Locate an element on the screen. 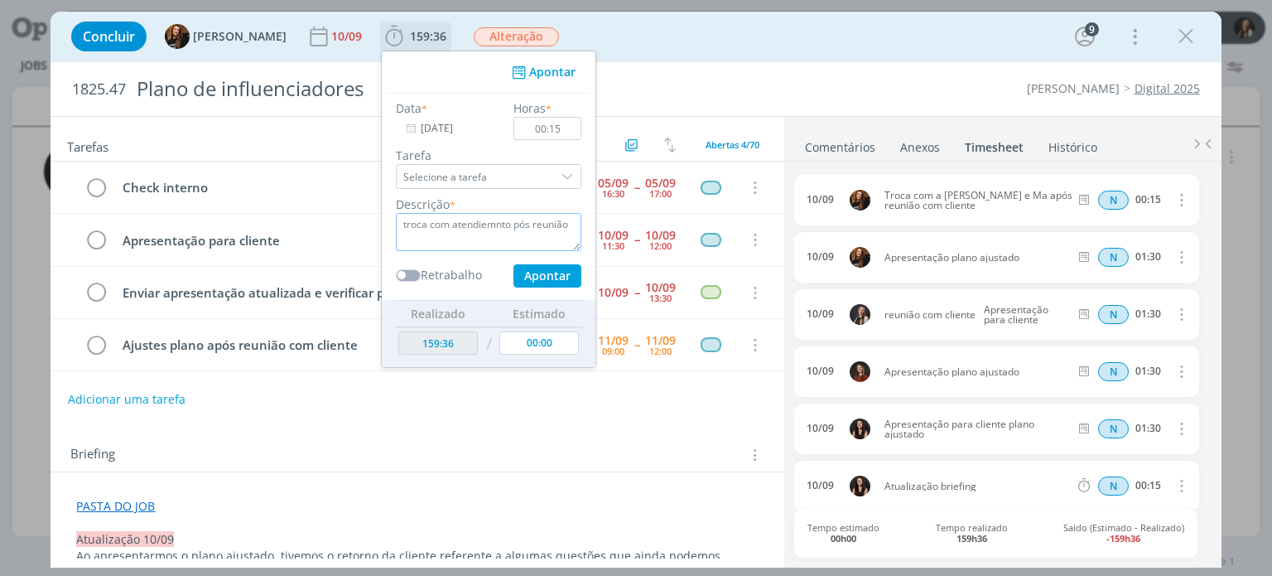  span: Atualização 10/09 is located at coordinates (125, 538).